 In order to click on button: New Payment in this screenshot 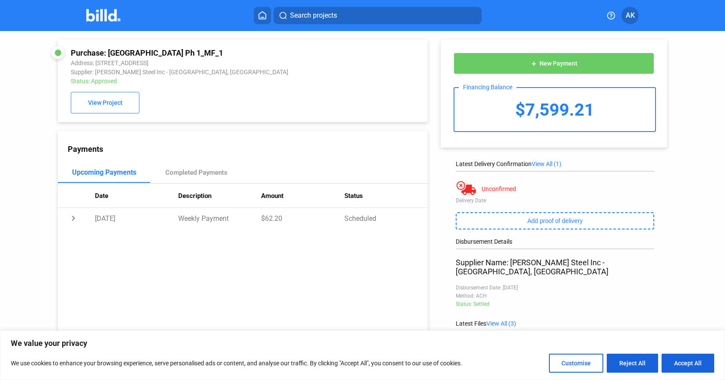, I will do `click(554, 63)`.